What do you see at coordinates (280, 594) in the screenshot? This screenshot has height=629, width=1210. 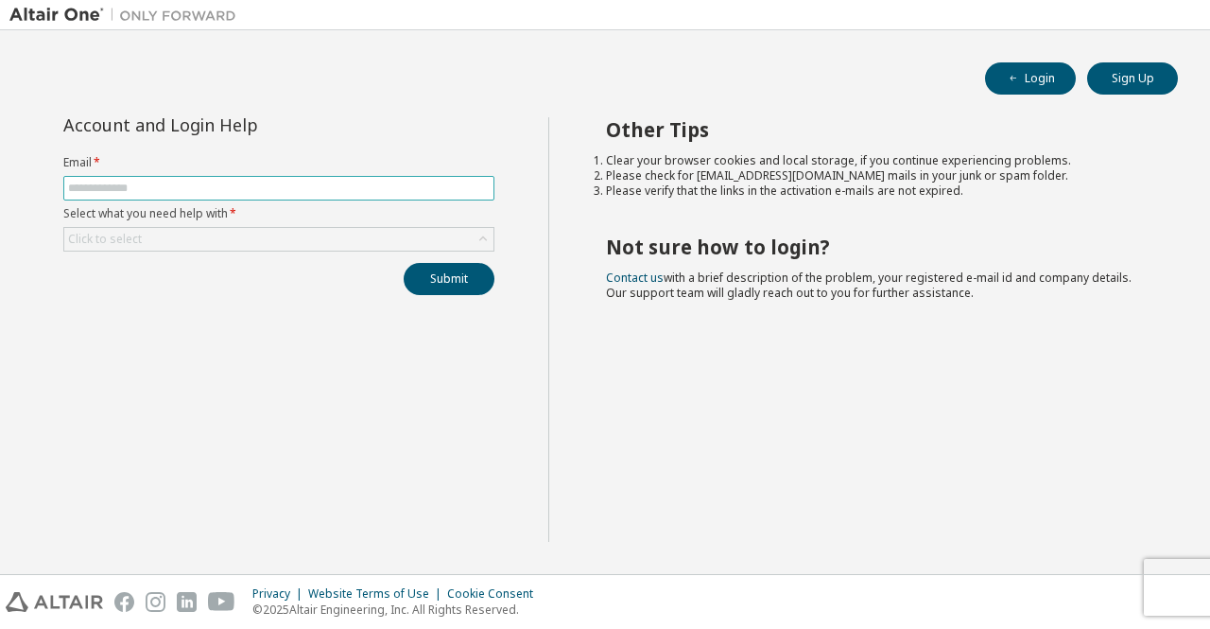 I see `div: Privacy` at bounding box center [280, 594].